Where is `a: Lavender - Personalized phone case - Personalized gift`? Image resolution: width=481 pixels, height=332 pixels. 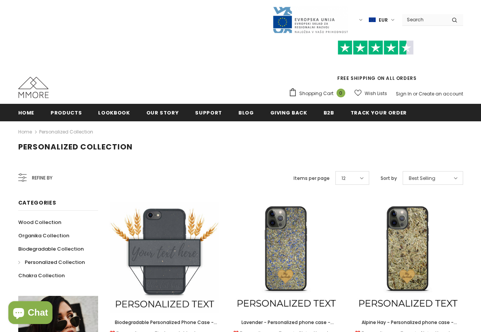
a: Lavender - Personalized phone case - Personalized gift is located at coordinates (287, 323).